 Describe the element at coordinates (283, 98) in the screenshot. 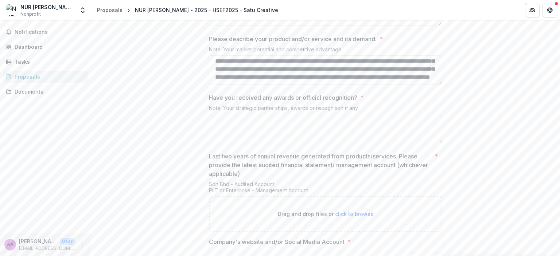

I see `p: Have you received any awards or official recognition?` at that location.